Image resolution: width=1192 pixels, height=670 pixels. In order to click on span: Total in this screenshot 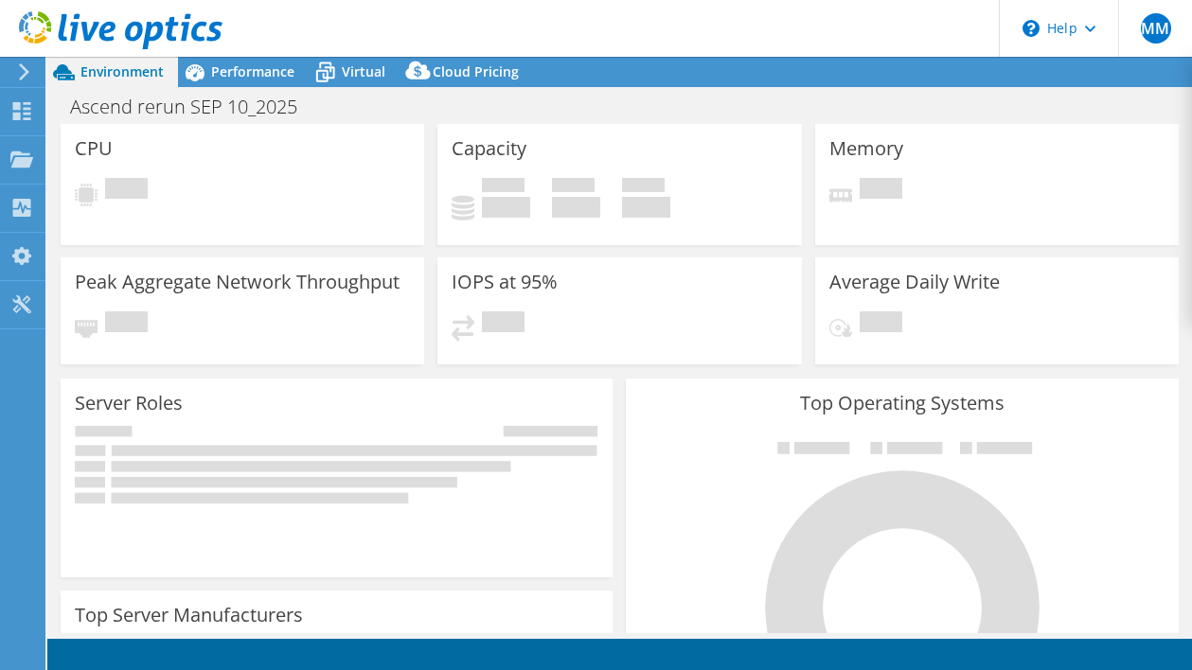, I will do `click(643, 187)`.